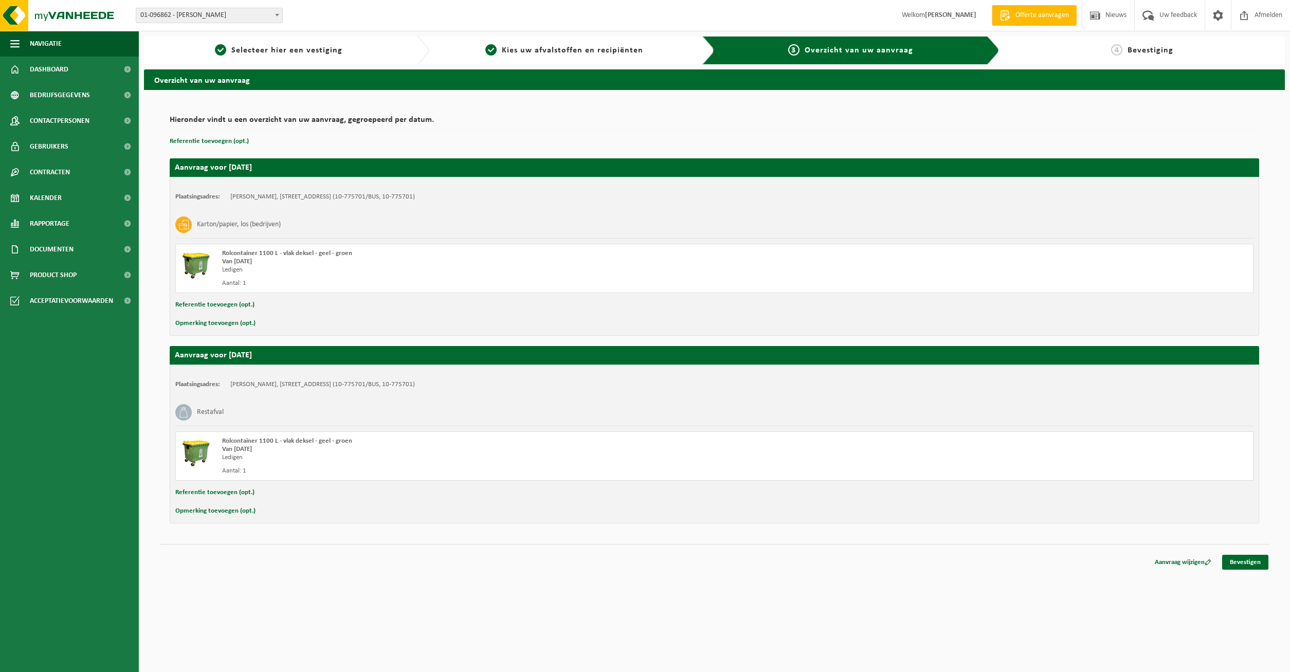 Image resolution: width=1290 pixels, height=672 pixels. I want to click on a: Bevestigen, so click(1245, 562).